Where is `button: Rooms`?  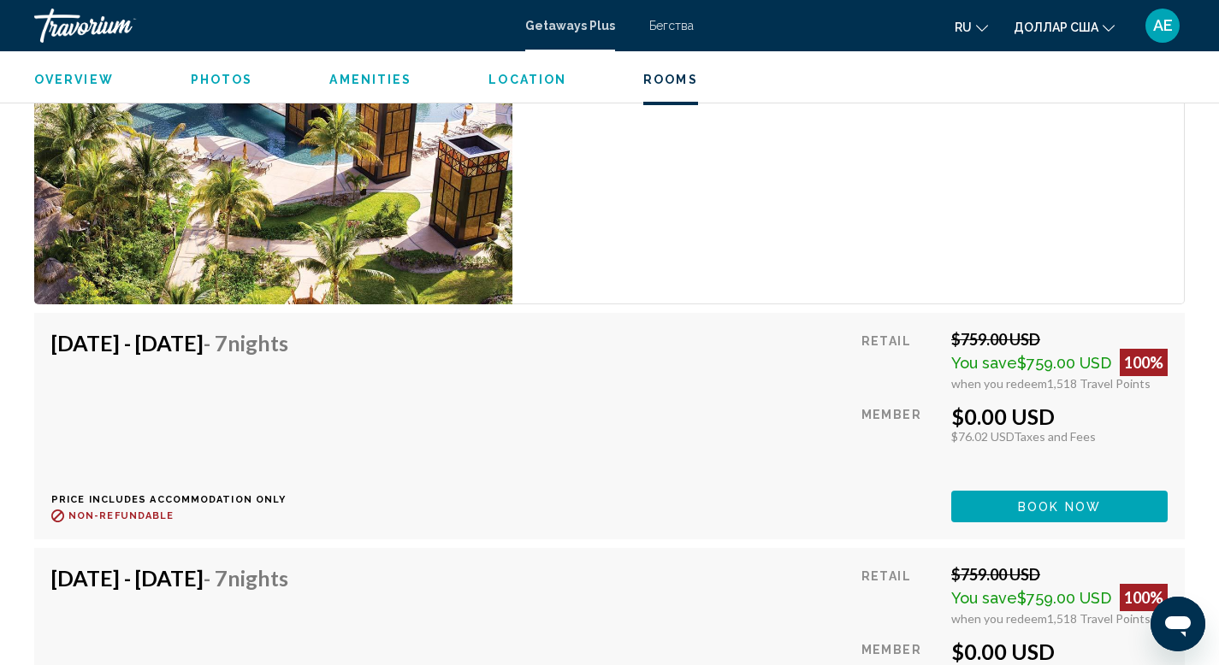
button: Rooms is located at coordinates (671, 80).